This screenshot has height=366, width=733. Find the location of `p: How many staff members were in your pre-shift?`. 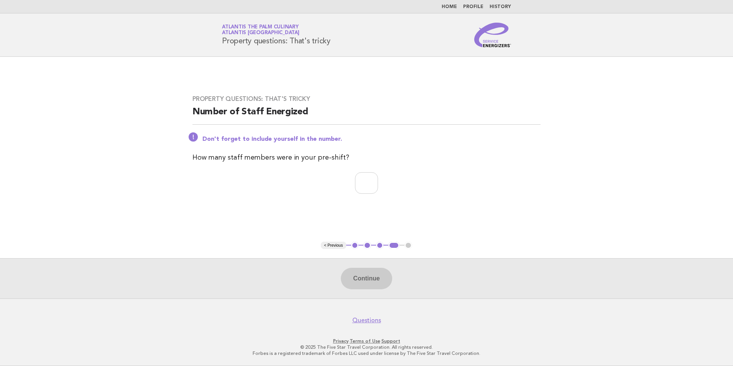

p: How many staff members were in your pre-shift? is located at coordinates (367, 158).